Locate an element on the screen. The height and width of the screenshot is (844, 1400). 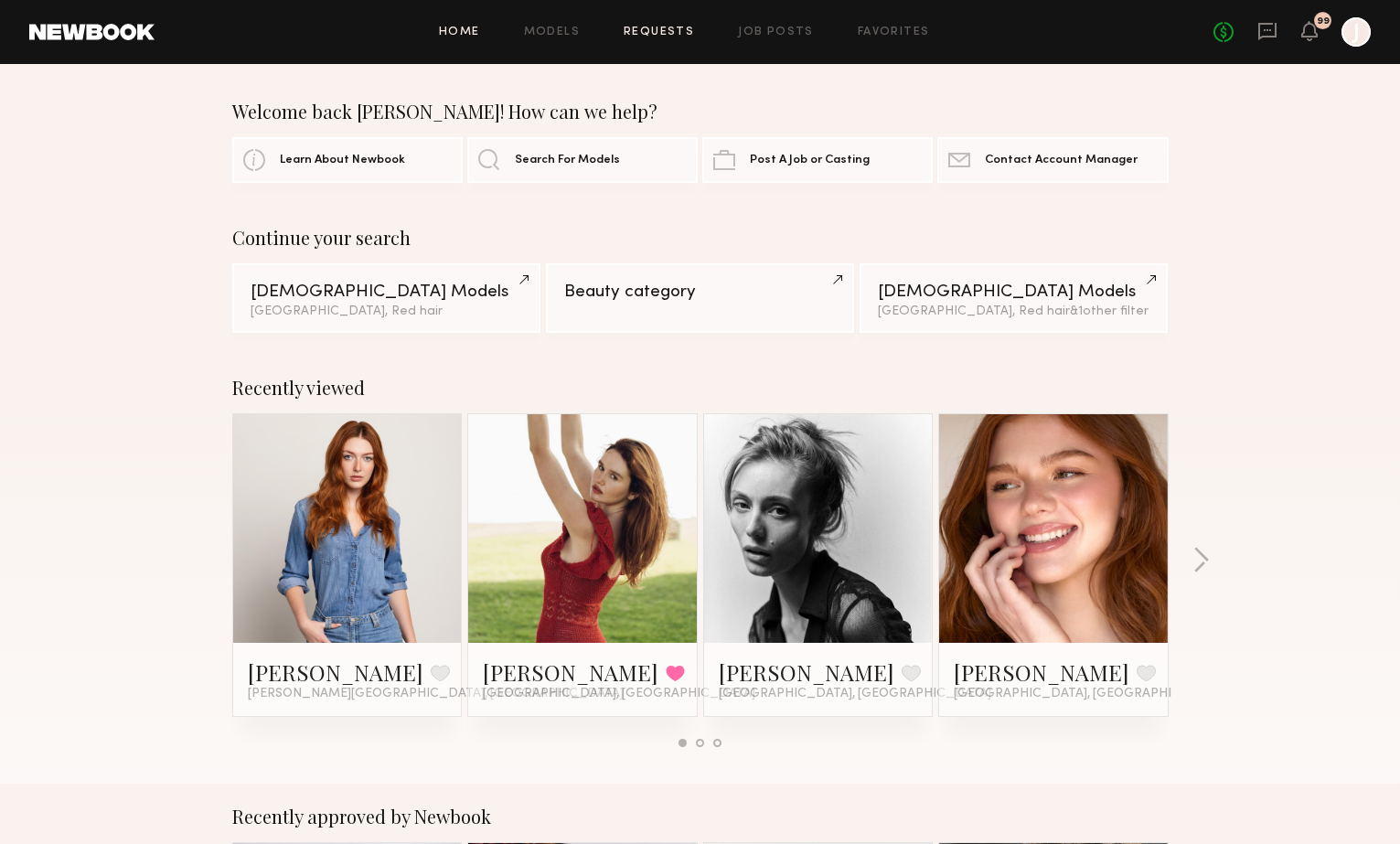
span: Learn About Newbook is located at coordinates (342, 160).